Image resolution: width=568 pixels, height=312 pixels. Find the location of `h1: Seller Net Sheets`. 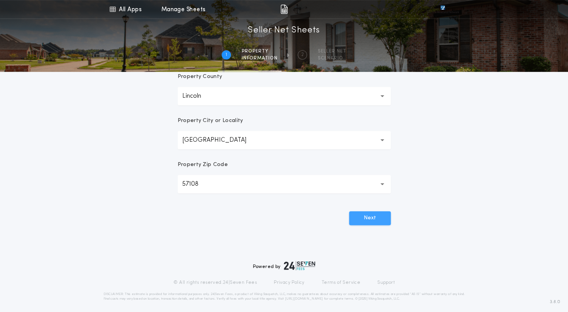

h1: Seller Net Sheets is located at coordinates (284, 30).